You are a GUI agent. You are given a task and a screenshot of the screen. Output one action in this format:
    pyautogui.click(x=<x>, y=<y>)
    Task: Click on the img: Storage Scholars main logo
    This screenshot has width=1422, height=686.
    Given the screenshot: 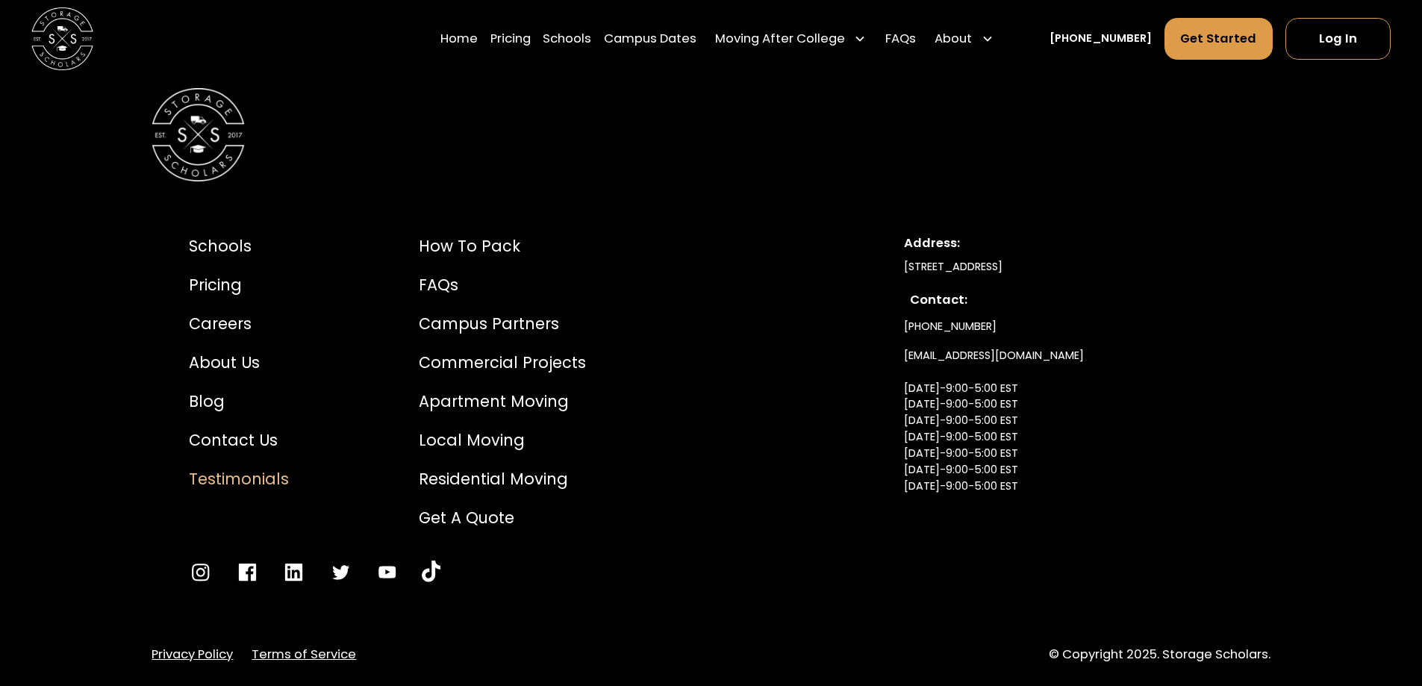 What is the action you would take?
    pyautogui.click(x=62, y=38)
    